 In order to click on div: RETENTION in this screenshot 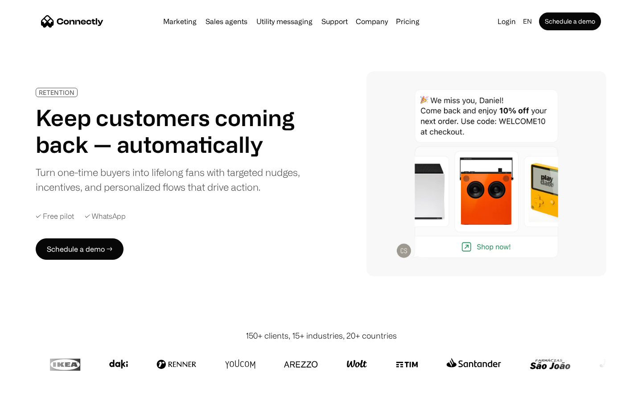, I will do `click(57, 92)`.